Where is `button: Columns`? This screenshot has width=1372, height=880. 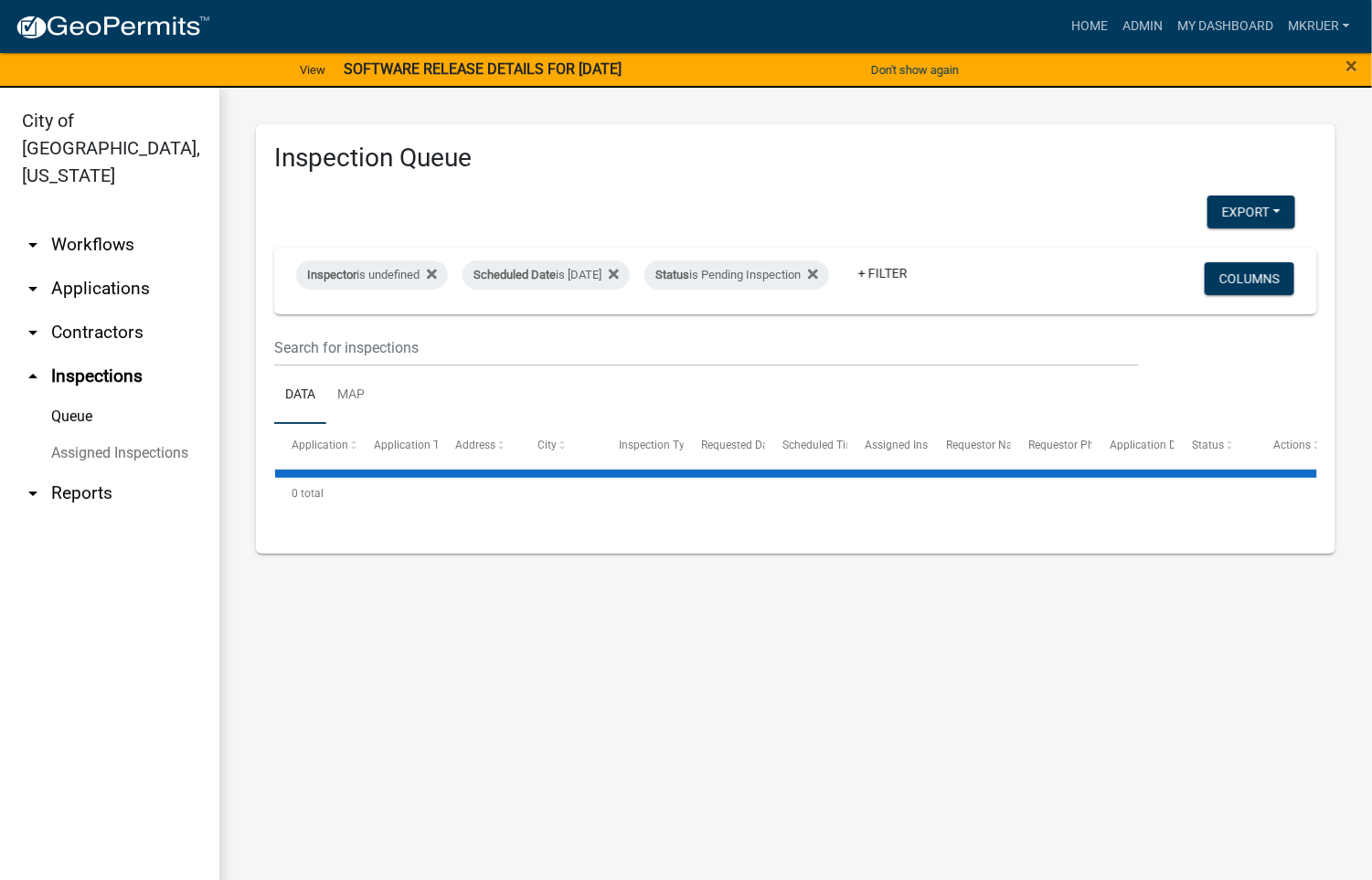
button: Columns is located at coordinates (1250, 279).